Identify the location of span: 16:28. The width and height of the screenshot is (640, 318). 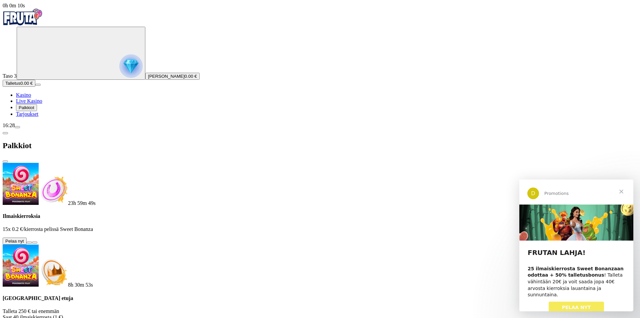
(9, 125).